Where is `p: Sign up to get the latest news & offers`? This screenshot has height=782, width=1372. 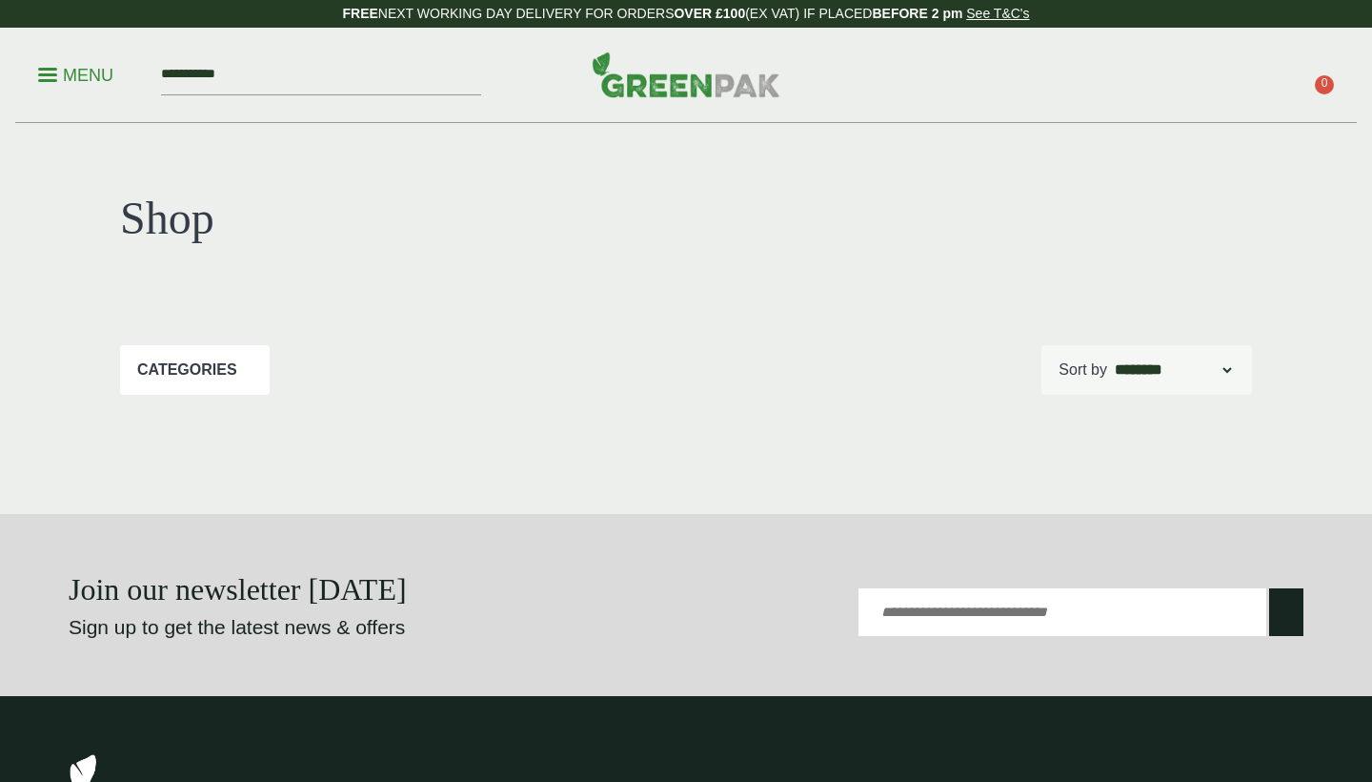 p: Sign up to get the latest news & offers is located at coordinates (346, 627).